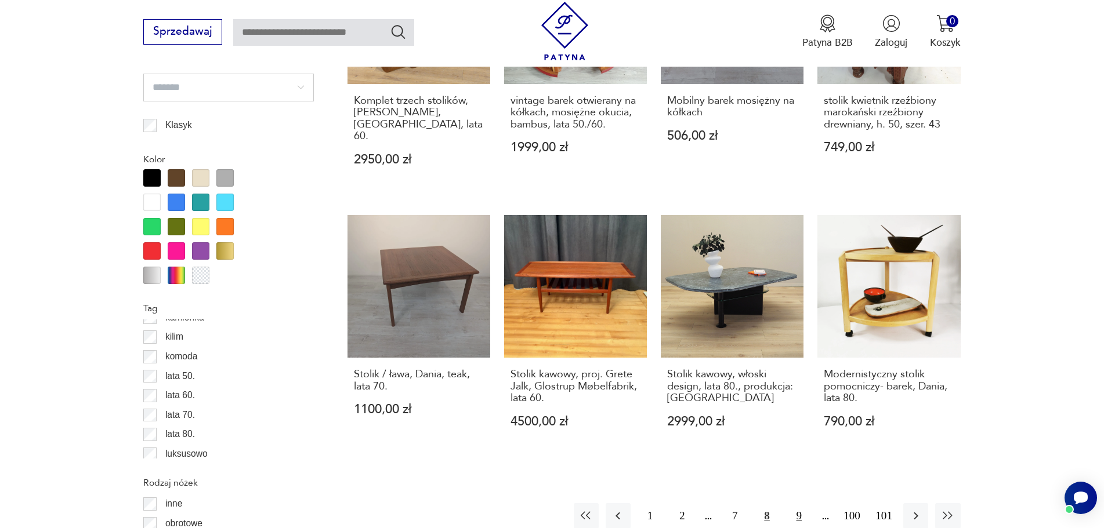 The image size is (1104, 528). I want to click on div: 0, so click(952, 21).